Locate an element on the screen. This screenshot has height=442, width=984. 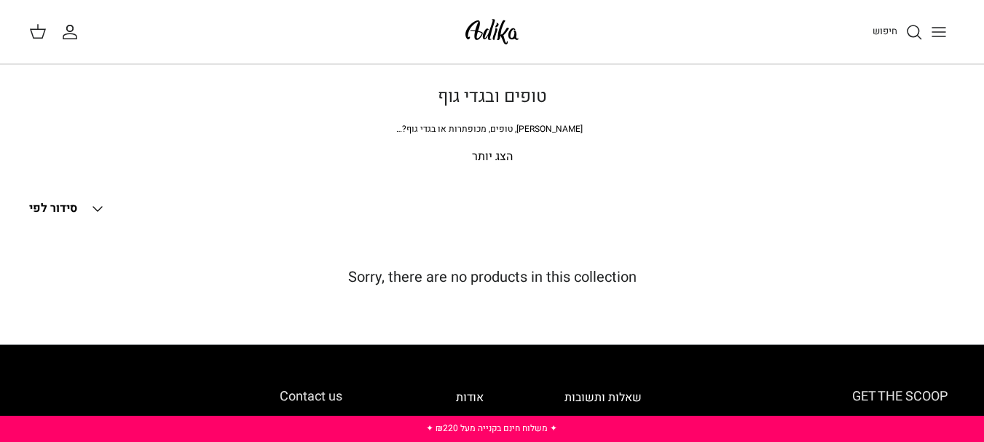
h5: Sorry, there are no products in this collection is located at coordinates (492, 278).